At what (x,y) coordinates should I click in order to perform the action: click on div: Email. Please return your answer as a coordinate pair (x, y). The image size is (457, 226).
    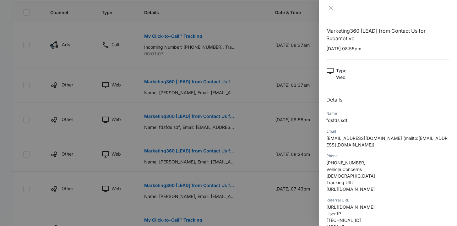
    Looking at the image, I should click on (388, 131).